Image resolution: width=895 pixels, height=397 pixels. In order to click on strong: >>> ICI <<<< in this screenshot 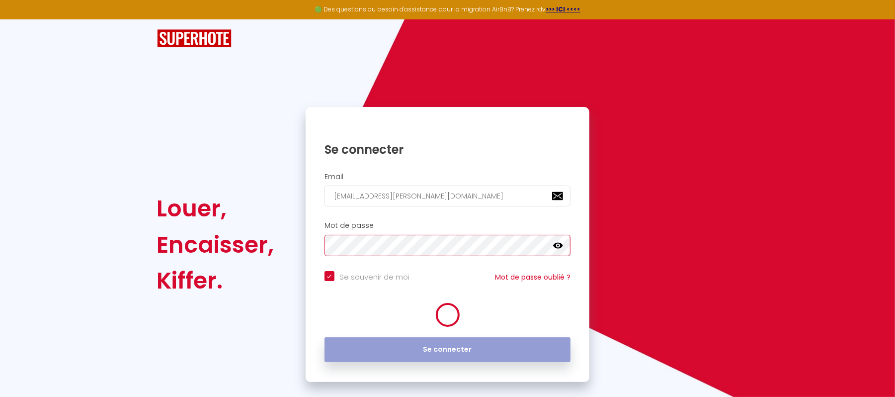, I will do `click(563, 9)`.